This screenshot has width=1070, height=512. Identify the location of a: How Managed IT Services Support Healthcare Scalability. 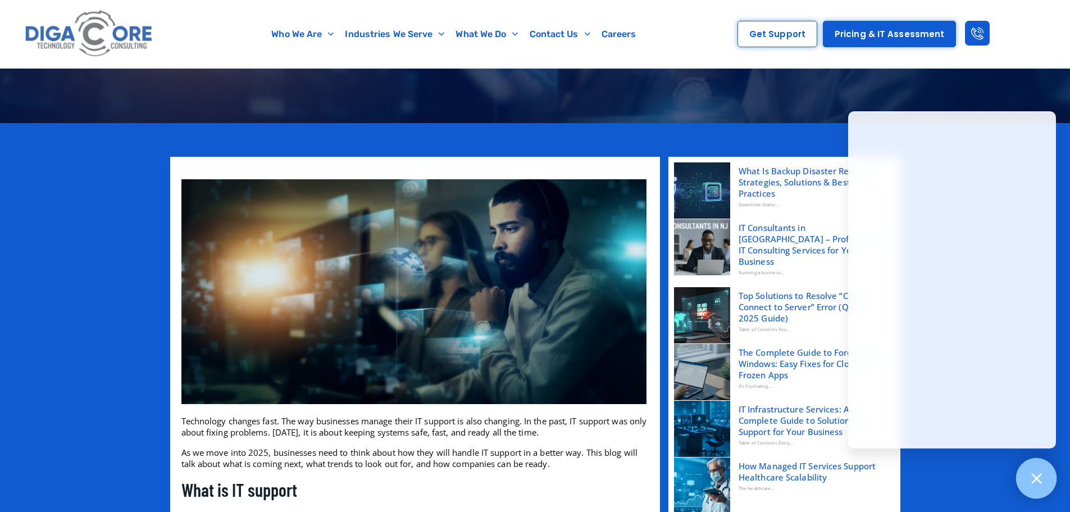
(812, 471).